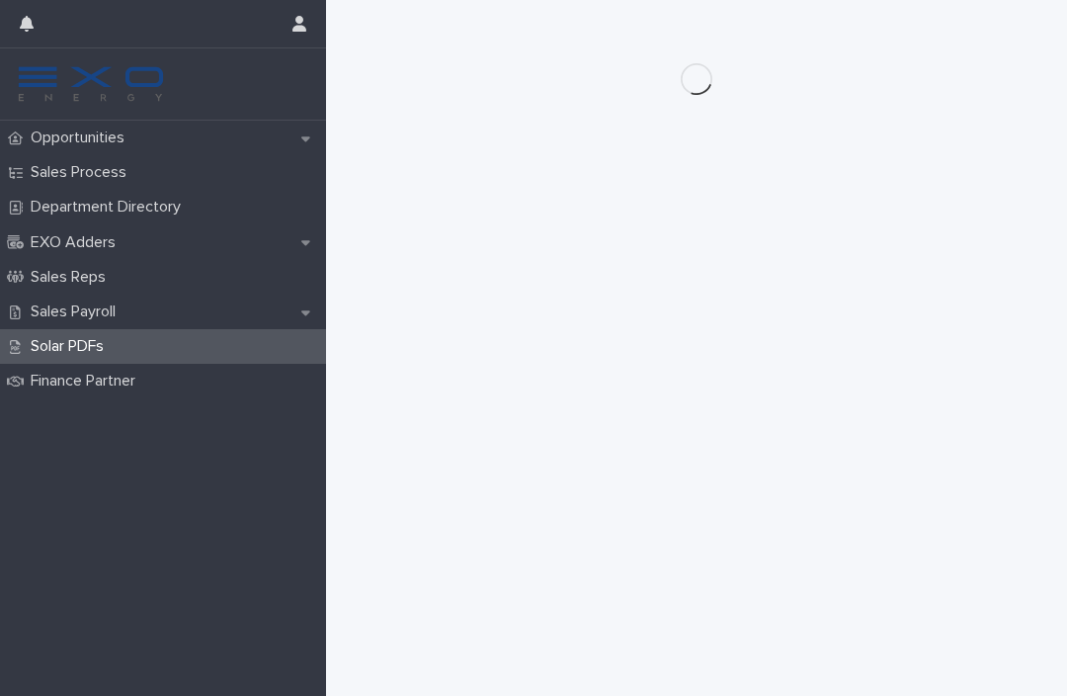 The width and height of the screenshot is (1067, 696). Describe the element at coordinates (82, 172) in the screenshot. I see `p: Sales Process` at that location.